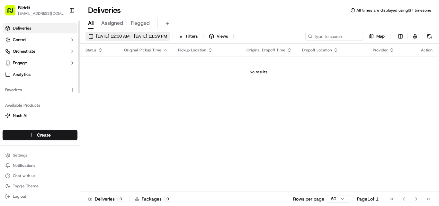  What do you see at coordinates (17, 127) in the screenshot?
I see `span: Fleet` at bounding box center [17, 127].